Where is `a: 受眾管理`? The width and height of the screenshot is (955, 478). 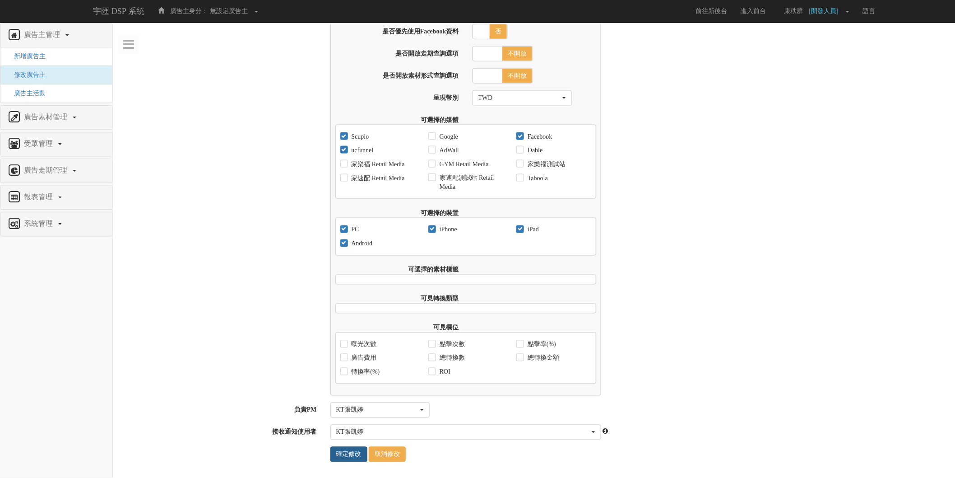 a: 受眾管理 is located at coordinates (56, 144).